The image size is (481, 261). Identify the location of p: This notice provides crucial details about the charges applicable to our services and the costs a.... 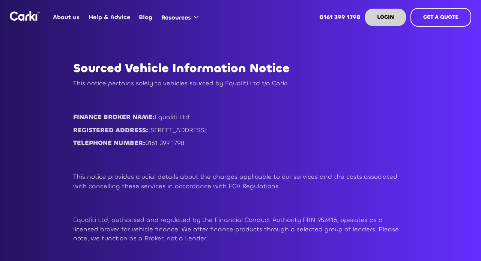
(240, 181).